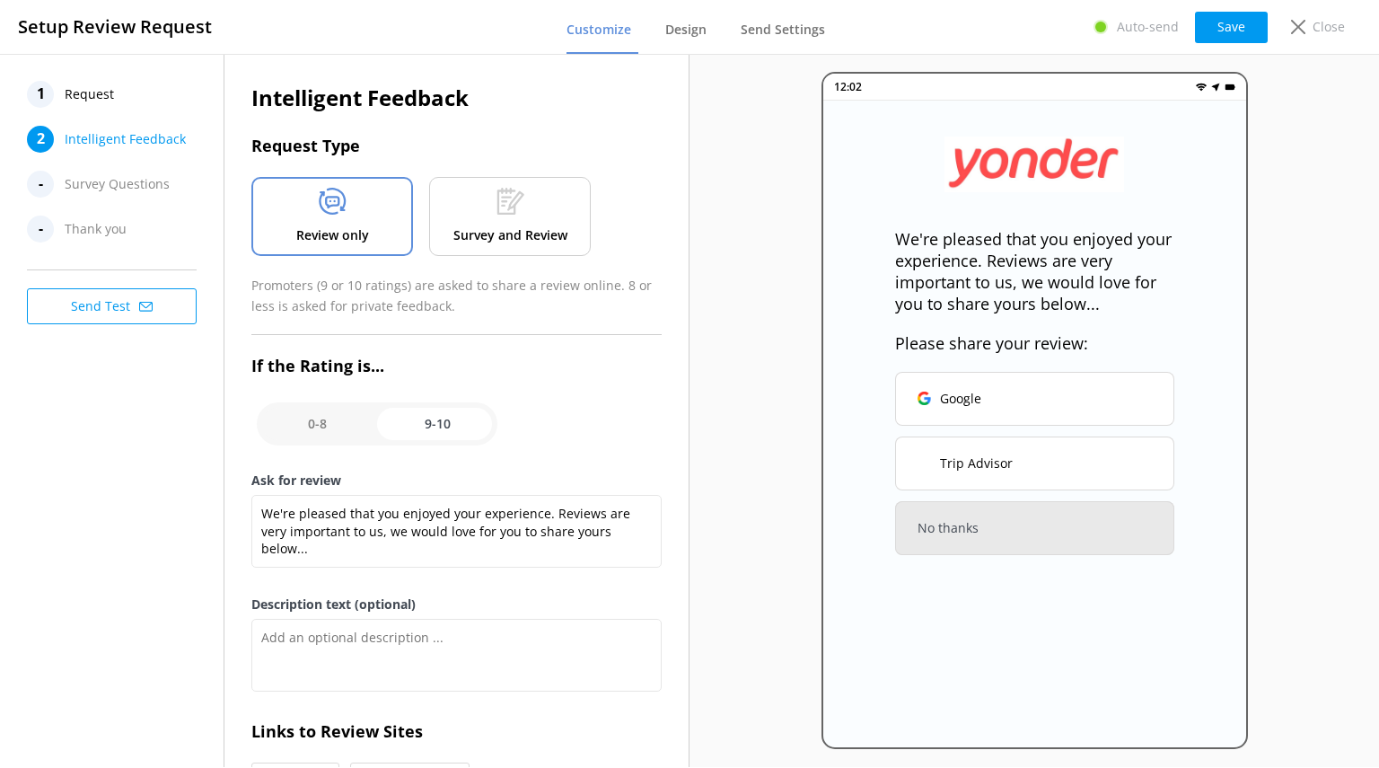 The height and width of the screenshot is (768, 1379). What do you see at coordinates (332, 235) in the screenshot?
I see `p: Review only` at bounding box center [332, 235].